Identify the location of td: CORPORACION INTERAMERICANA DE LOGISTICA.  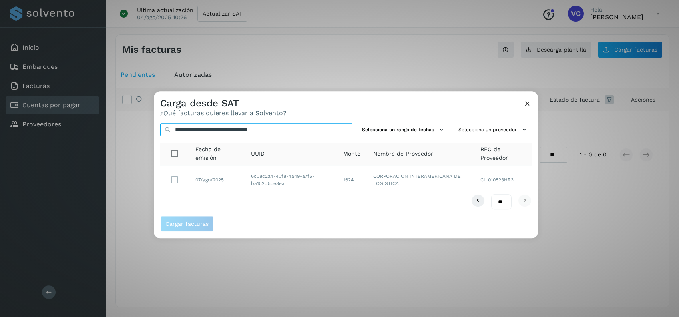
(421, 180).